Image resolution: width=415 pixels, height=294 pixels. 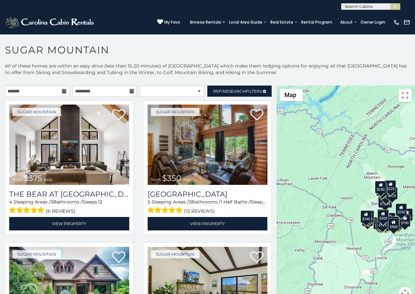 I want to click on img: phone-regular-white.png, so click(x=397, y=22).